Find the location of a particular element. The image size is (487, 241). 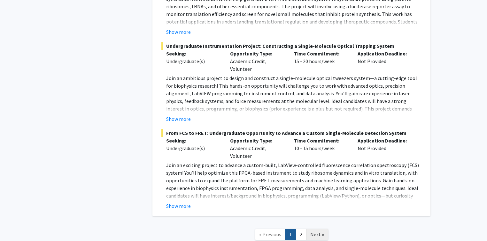

span: Join an exciting project to advance a custom-built, LabView-controlled fluorescence correlation s... is located at coordinates (292, 188).